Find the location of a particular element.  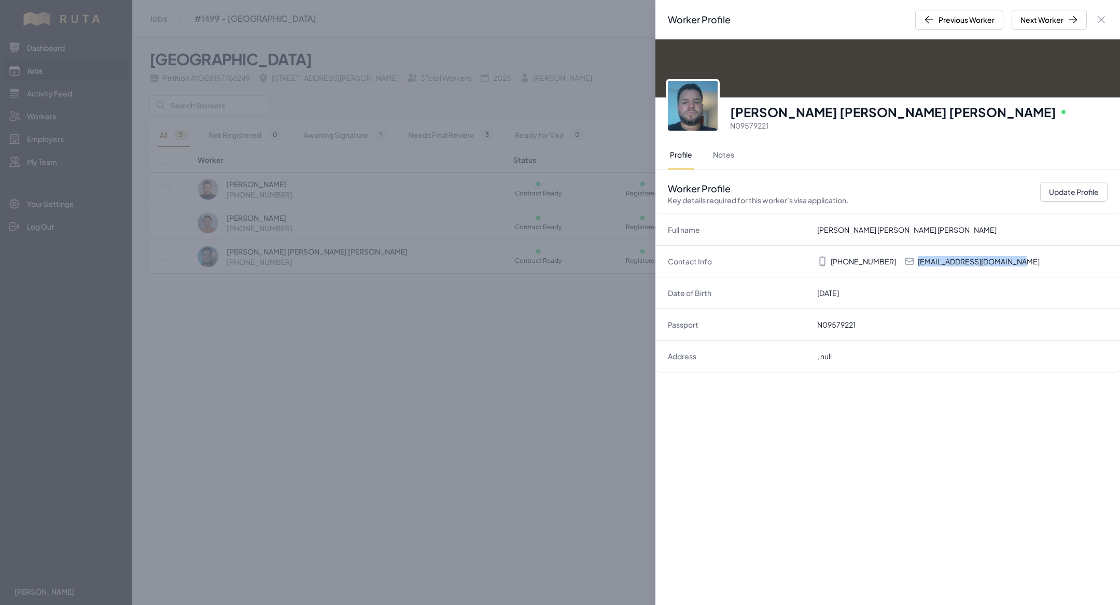

button: Previous Worker is located at coordinates (960, 20).